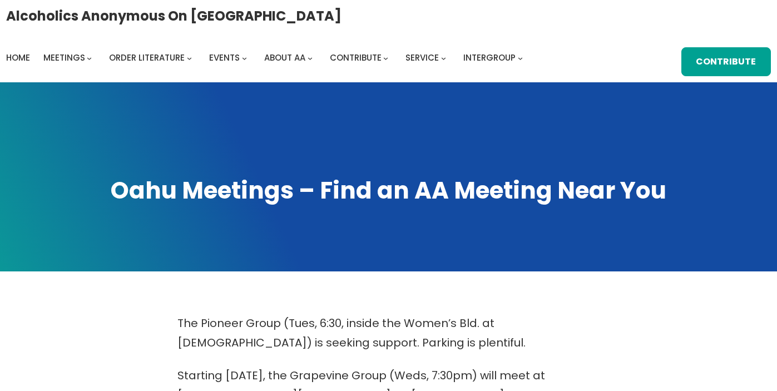 The image size is (777, 391). What do you see at coordinates (266, 58) in the screenshot?
I see `nav: Intergroup` at bounding box center [266, 58].